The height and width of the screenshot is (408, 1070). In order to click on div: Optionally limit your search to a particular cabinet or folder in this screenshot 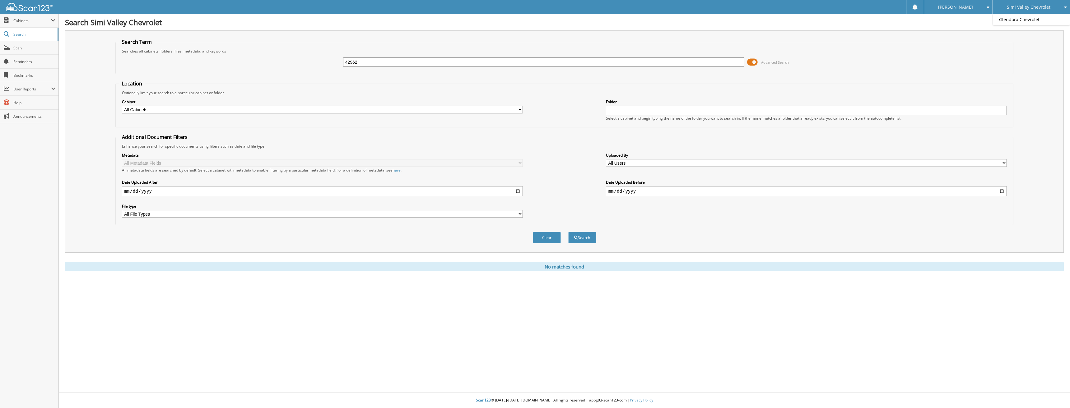, I will do `click(564, 93)`.